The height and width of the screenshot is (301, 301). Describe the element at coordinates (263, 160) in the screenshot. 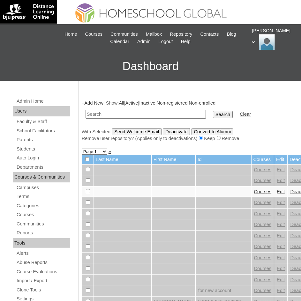

I see `td: Courses` at that location.